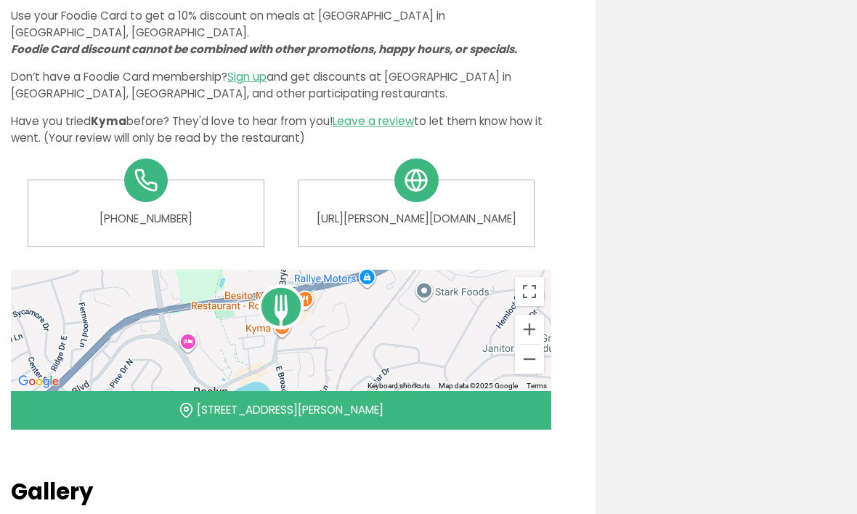  I want to click on p: Have you tried before? They'd love to hear from you! to let them know how it went. (Your review w..., so click(281, 130).